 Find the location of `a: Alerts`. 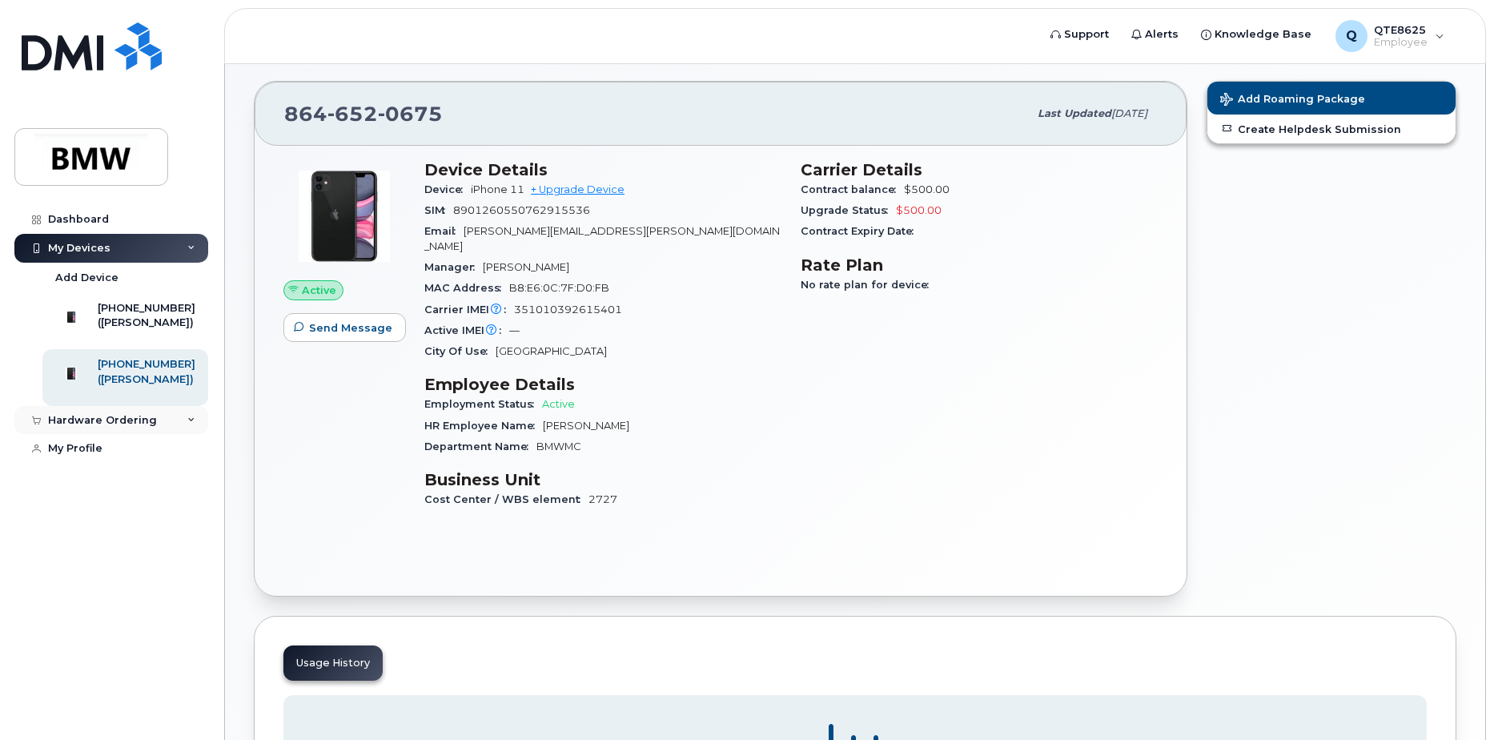

a: Alerts is located at coordinates (1155, 34).